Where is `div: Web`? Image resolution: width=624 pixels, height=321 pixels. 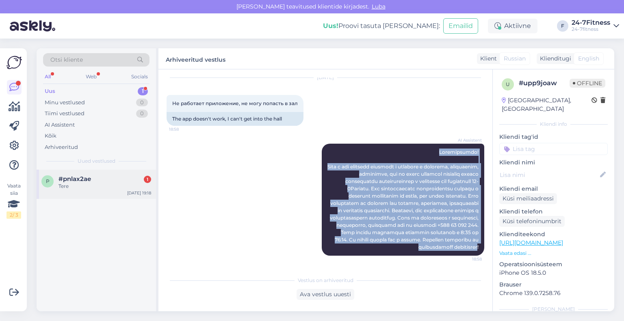 div: Web is located at coordinates (91, 77).